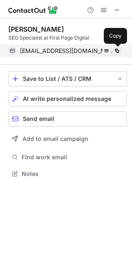 This screenshot has height=266, width=132. What do you see at coordinates (68, 99) in the screenshot?
I see `button: AI write personalized message` at bounding box center [68, 99].